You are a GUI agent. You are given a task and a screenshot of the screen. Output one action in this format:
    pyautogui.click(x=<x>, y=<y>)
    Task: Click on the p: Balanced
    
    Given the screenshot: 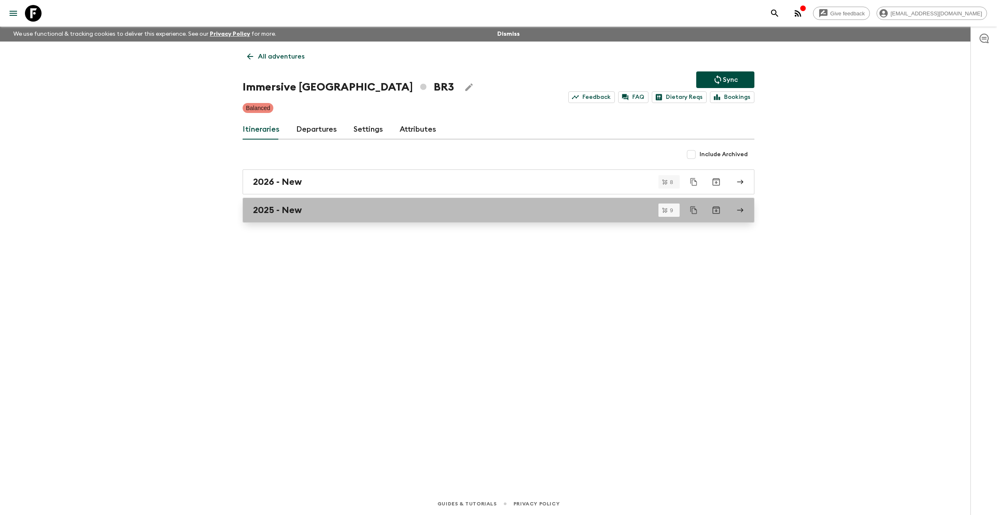 What is the action you would take?
    pyautogui.click(x=258, y=108)
    